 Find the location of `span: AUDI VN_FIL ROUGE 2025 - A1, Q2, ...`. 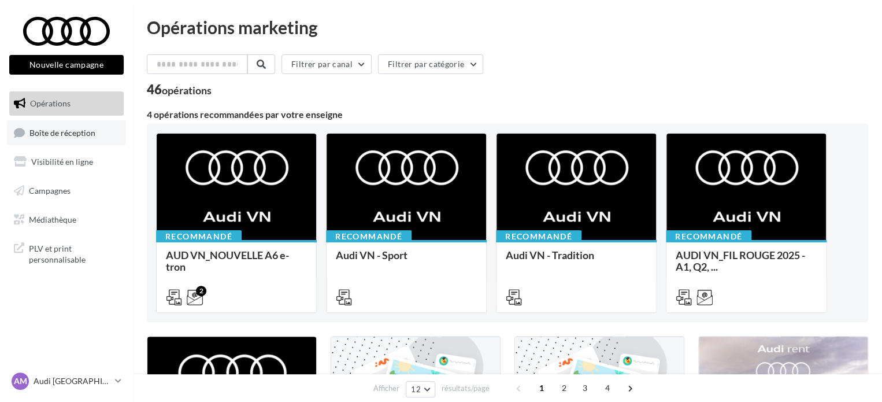

span: AUDI VN_FIL ROUGE 2025 - A1, Q2, ... is located at coordinates (740, 261).